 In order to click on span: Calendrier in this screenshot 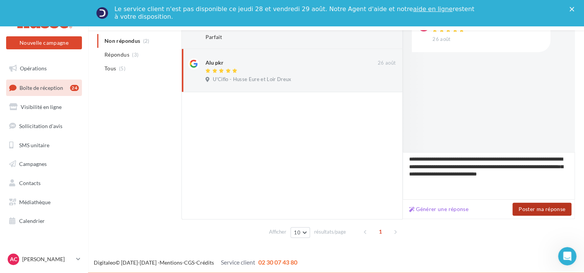, I will do `click(32, 221)`.